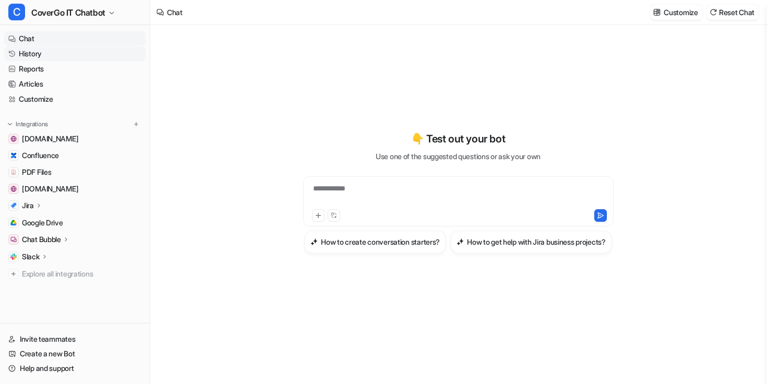  I want to click on a: Help and support, so click(75, 369).